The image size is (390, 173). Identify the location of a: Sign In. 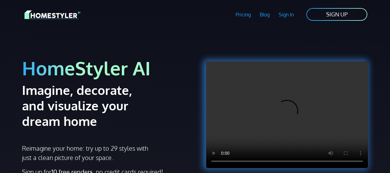
(286, 15).